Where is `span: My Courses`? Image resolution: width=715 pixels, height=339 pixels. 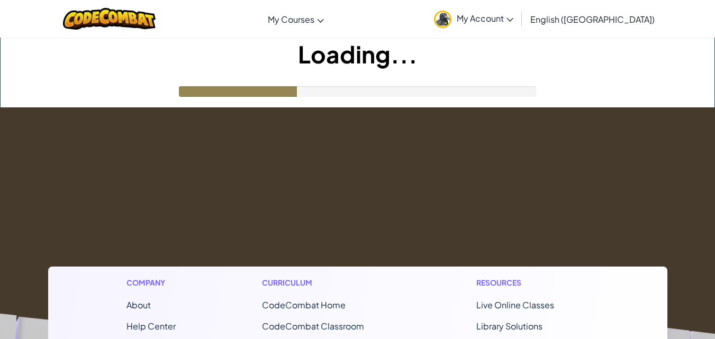 span: My Courses is located at coordinates (291, 19).